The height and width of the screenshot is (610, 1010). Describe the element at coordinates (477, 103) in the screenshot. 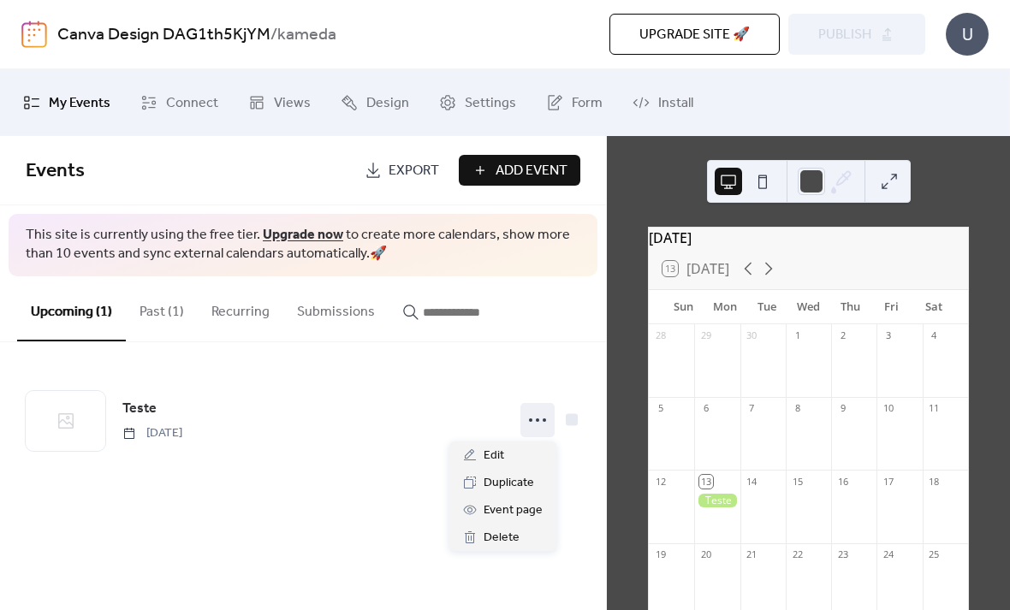

I see `a: Settings` at that location.